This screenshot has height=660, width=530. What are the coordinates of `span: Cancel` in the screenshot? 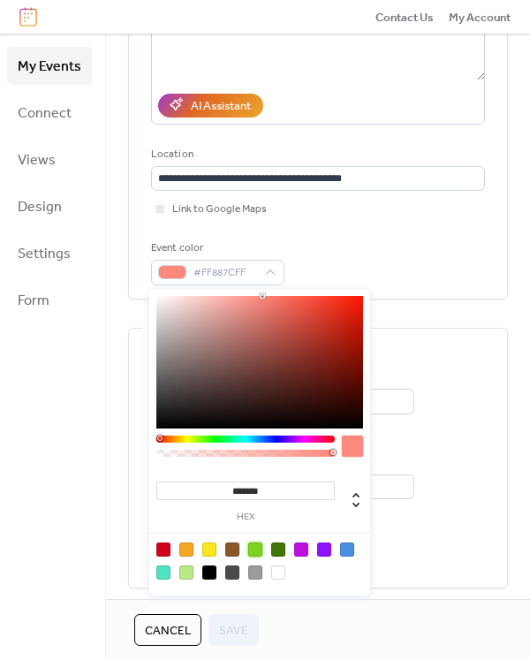 It's located at (168, 631).